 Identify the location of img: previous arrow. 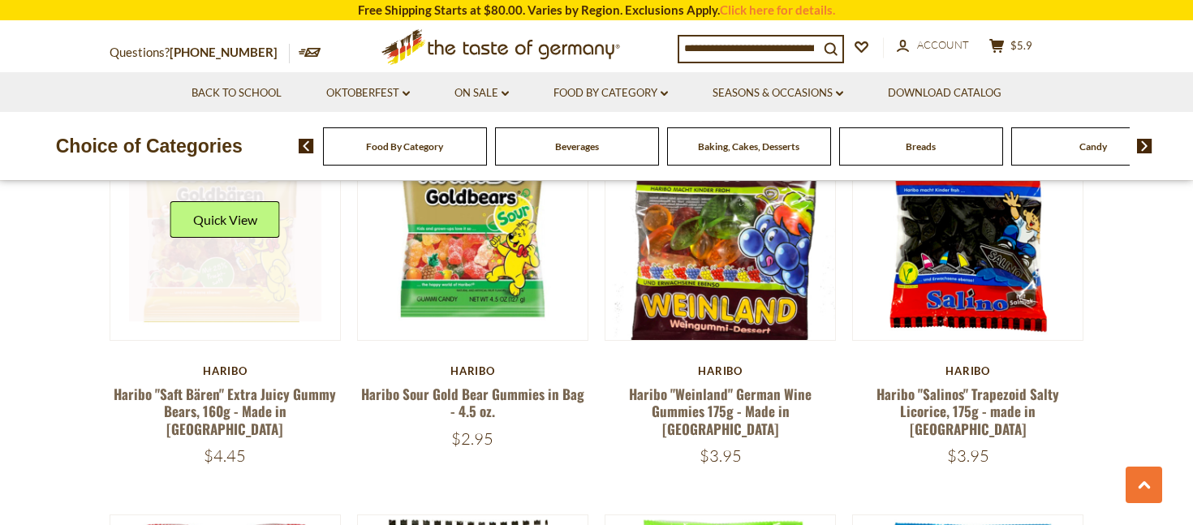
(306, 146).